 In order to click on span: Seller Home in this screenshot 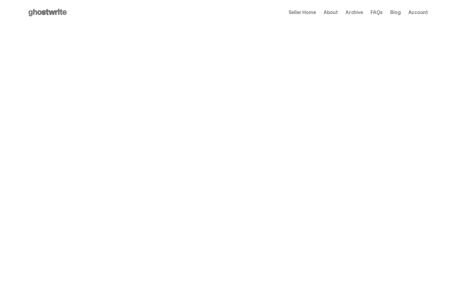, I will do `click(302, 13)`.